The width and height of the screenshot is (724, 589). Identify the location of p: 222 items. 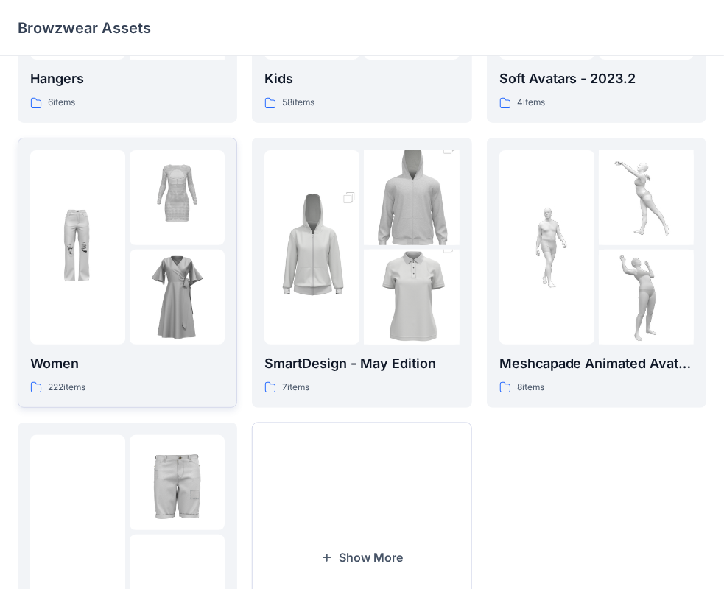
(66, 387).